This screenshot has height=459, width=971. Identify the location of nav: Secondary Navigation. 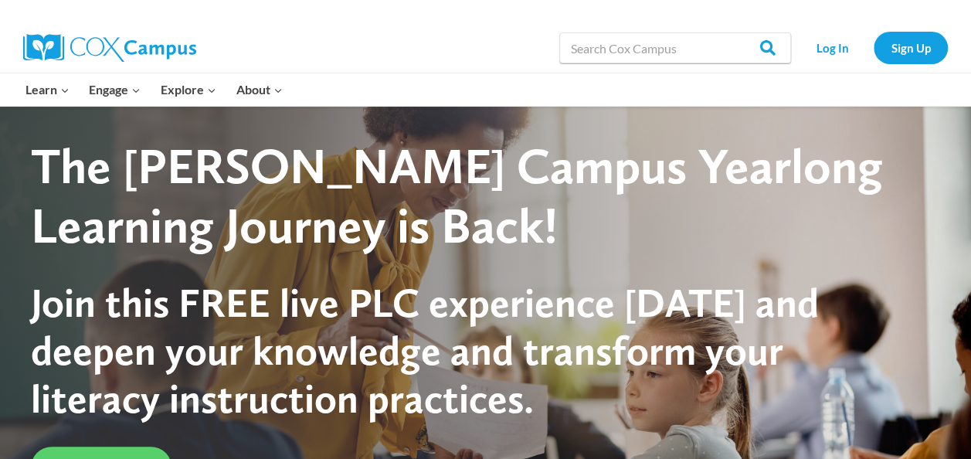
(873, 47).